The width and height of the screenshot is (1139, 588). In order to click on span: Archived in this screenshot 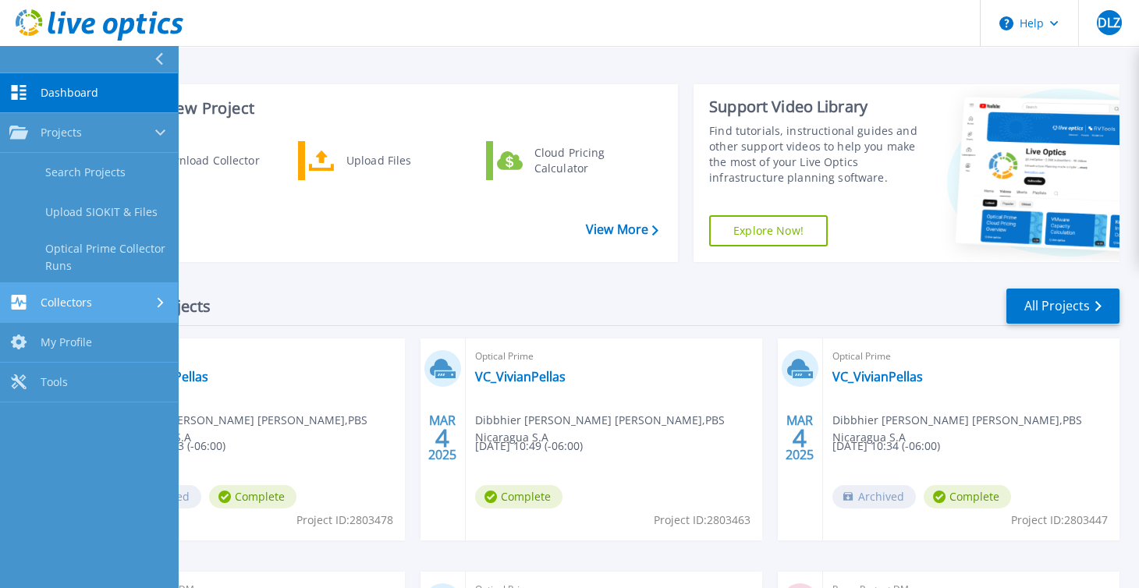, I will do `click(874, 497)`.